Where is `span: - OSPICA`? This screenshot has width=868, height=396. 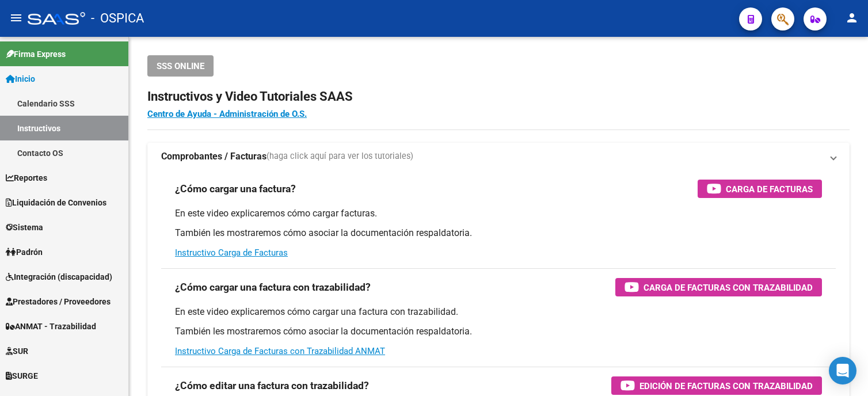
span: - OSPICA is located at coordinates (117, 18).